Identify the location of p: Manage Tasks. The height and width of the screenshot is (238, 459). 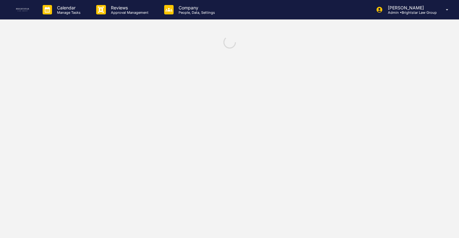
(68, 13).